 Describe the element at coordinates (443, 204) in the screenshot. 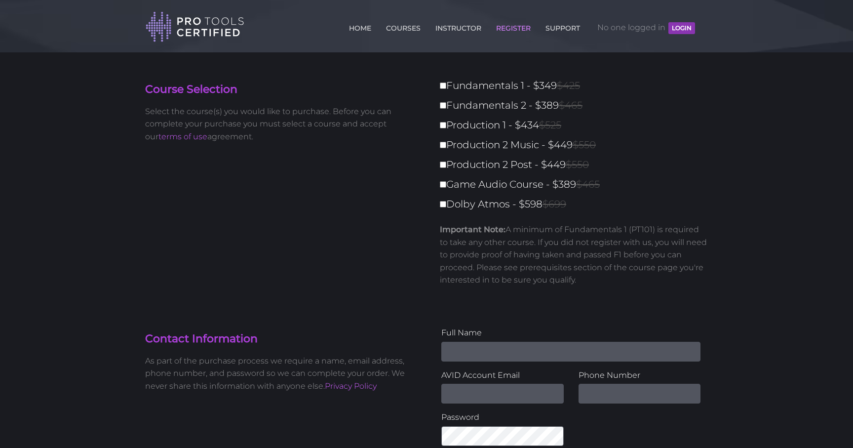

I see `input: Dolby Atmos - $598$699` at that location.